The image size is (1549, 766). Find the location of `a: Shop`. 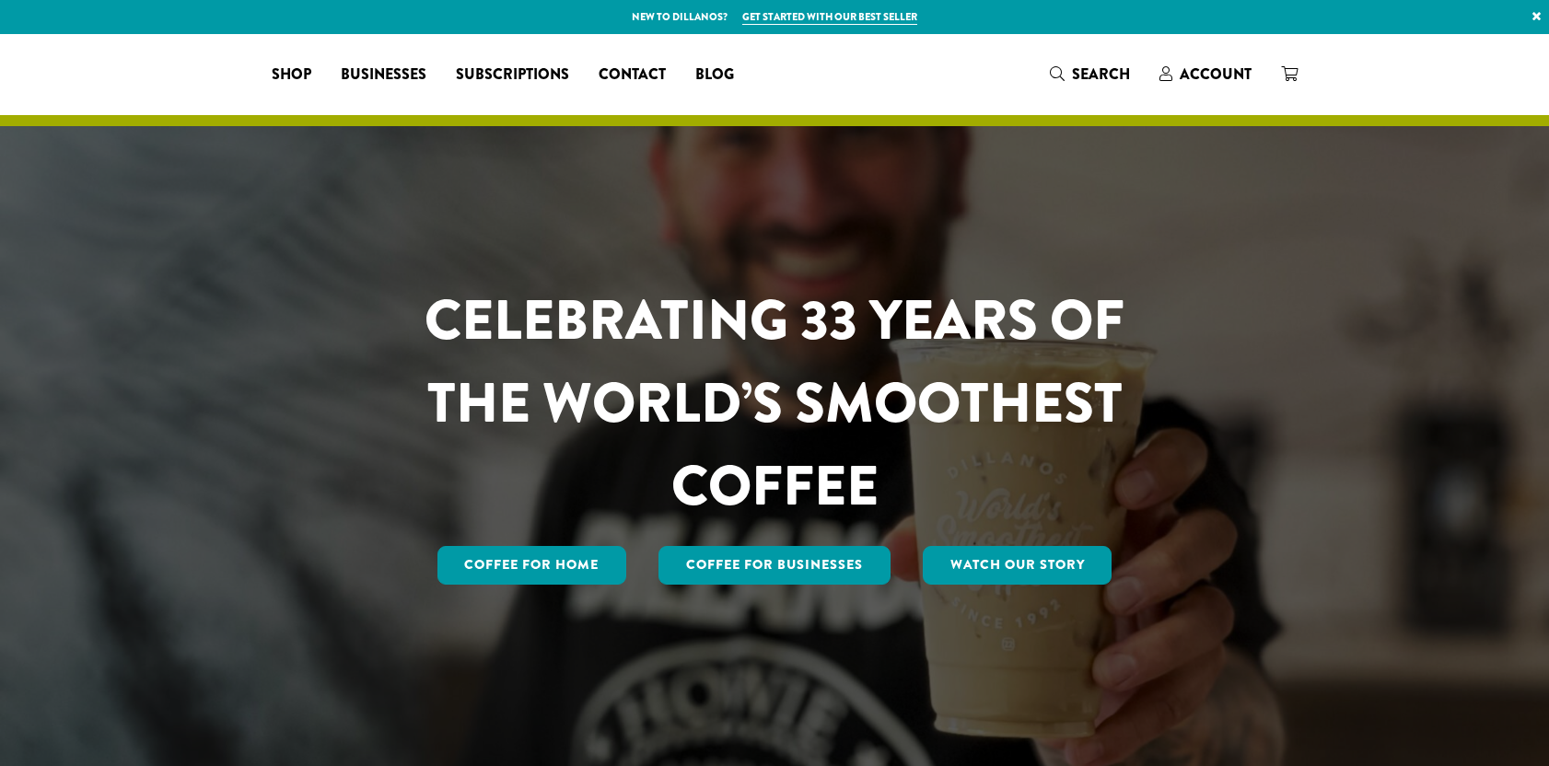

a: Shop is located at coordinates (291, 75).